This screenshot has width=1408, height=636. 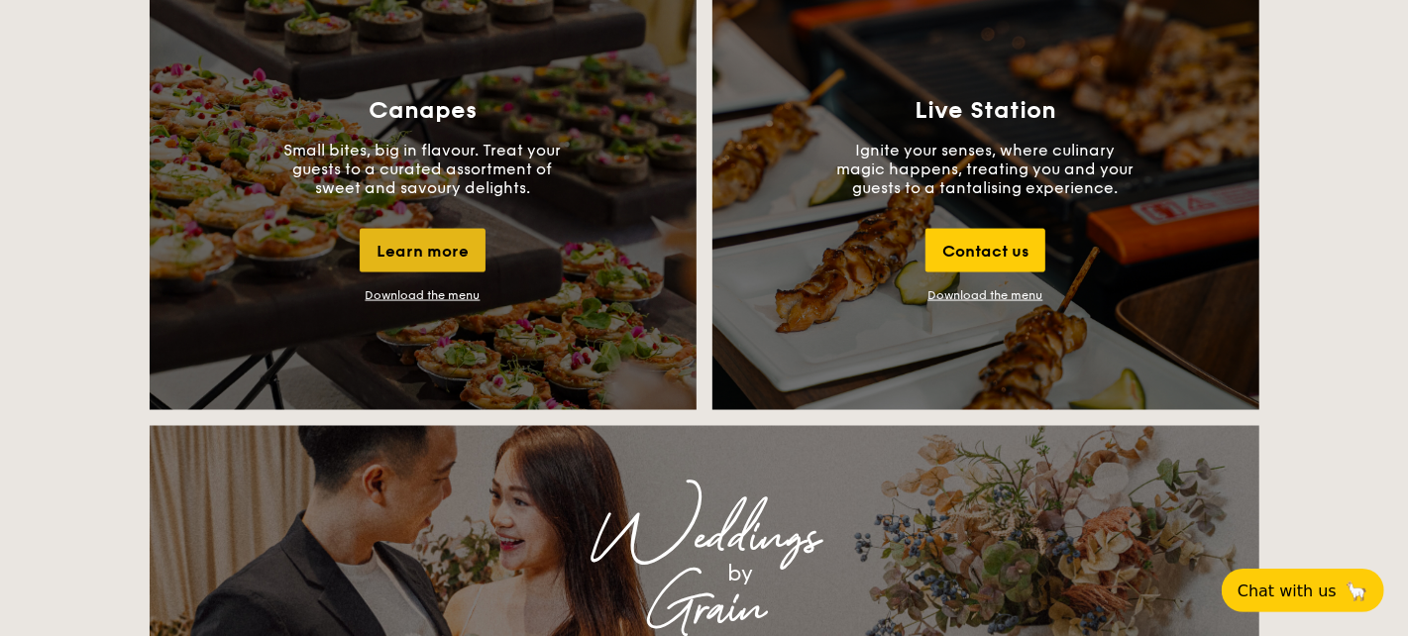 What do you see at coordinates (985, 251) in the screenshot?
I see `div: Contact us` at bounding box center [985, 251].